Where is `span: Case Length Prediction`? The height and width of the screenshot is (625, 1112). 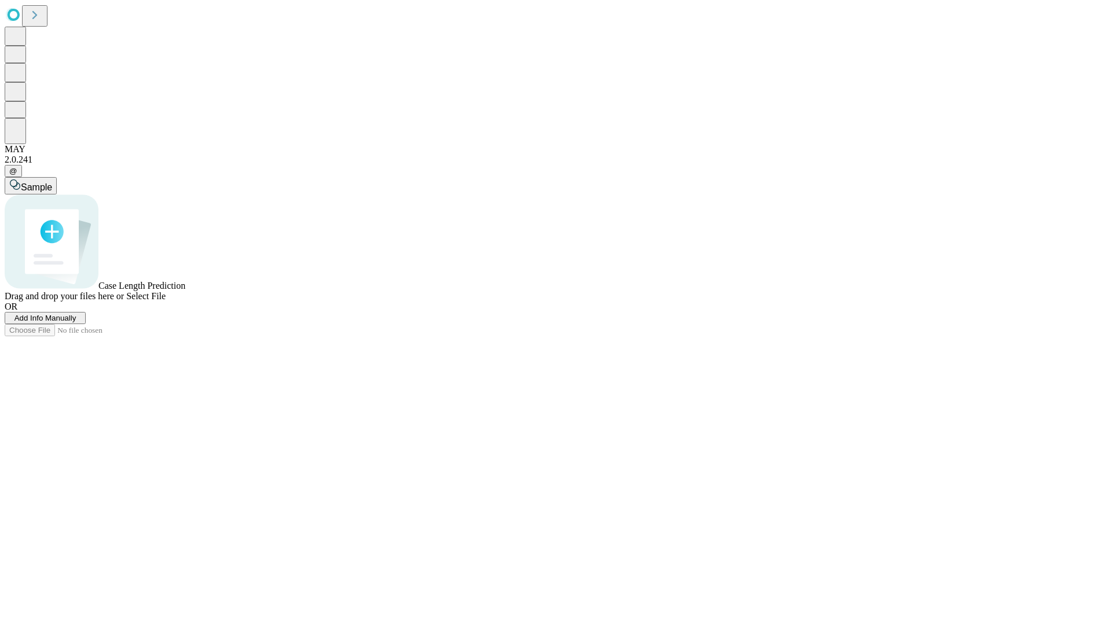
span: Case Length Prediction is located at coordinates (142, 286).